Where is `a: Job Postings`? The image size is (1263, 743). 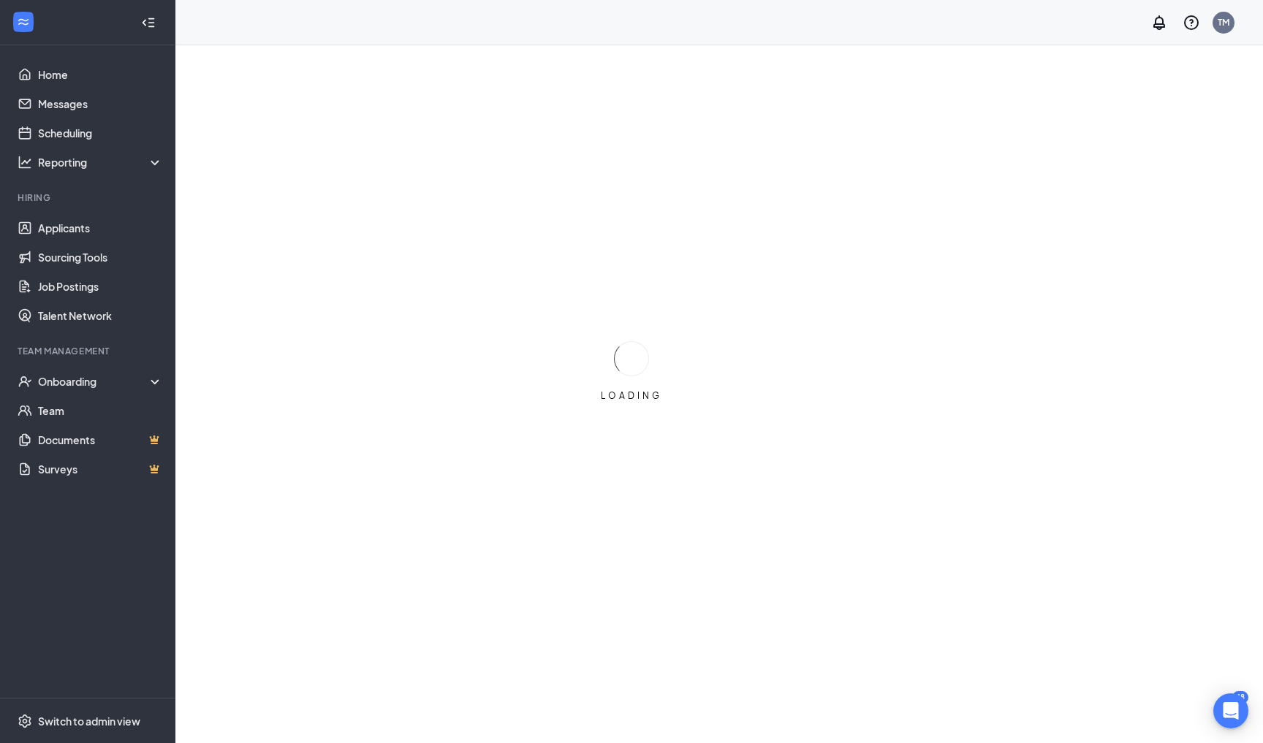
a: Job Postings is located at coordinates (100, 286).